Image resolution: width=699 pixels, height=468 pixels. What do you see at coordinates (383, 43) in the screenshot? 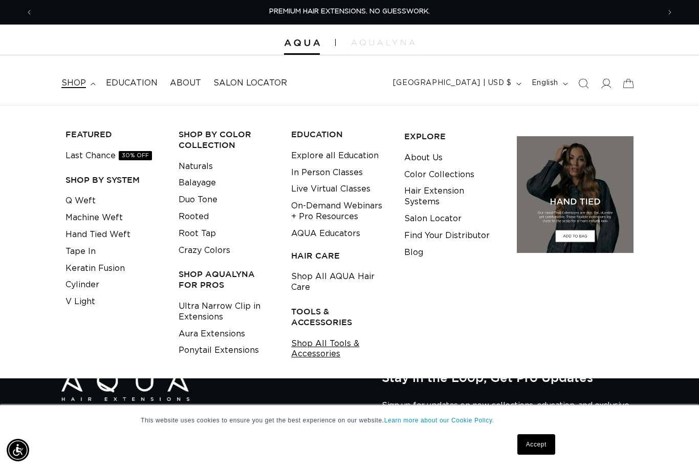
I see `img: aqualyna.com` at bounding box center [383, 43].